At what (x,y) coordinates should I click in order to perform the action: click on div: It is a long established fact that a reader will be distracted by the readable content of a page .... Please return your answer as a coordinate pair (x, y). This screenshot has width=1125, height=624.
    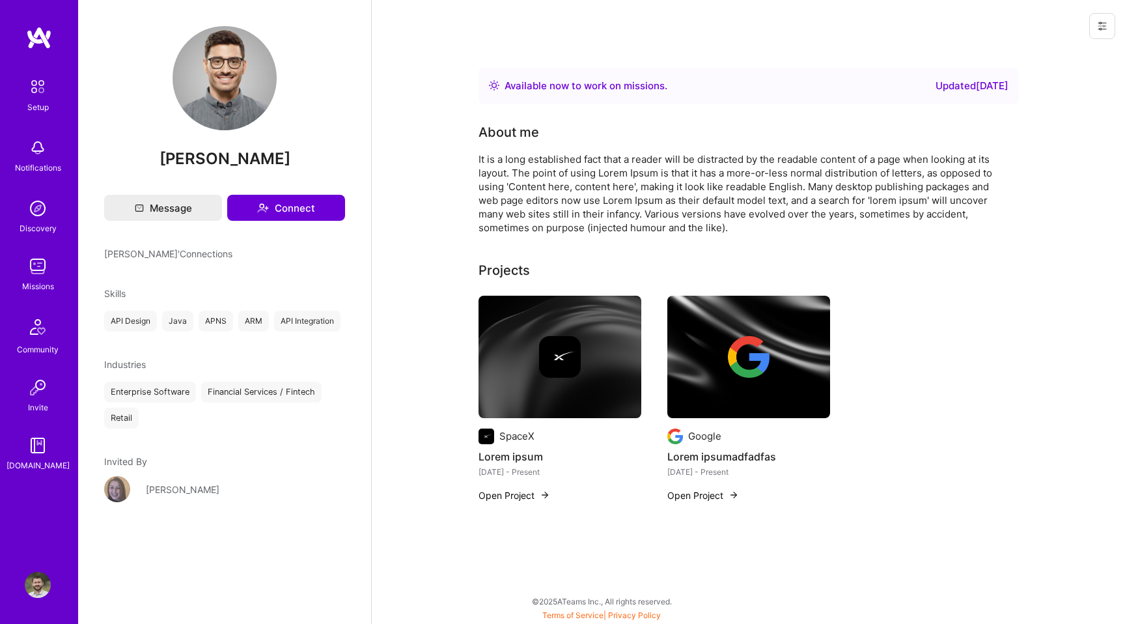
    Looking at the image, I should click on (739, 193).